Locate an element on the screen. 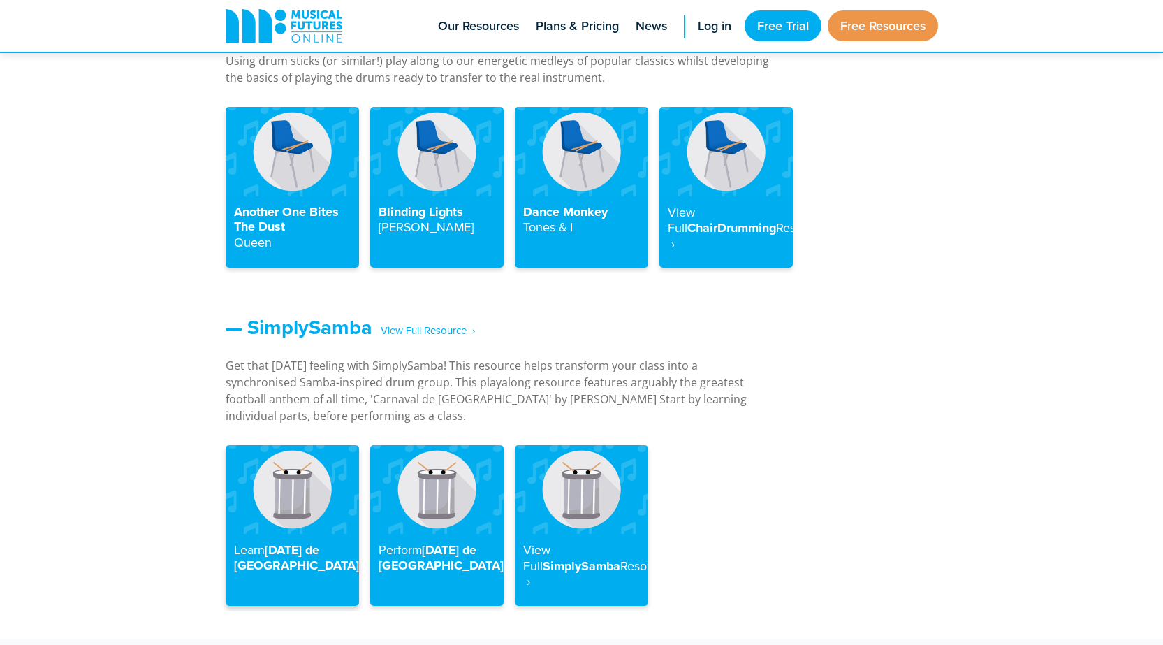 Image resolution: width=1163 pixels, height=645 pixels. strong: Perform is located at coordinates (400, 549).